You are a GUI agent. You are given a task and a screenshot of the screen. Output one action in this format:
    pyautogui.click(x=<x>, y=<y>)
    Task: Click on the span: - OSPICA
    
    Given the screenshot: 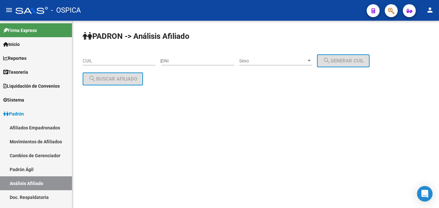 What is the action you would take?
    pyautogui.click(x=66, y=10)
    